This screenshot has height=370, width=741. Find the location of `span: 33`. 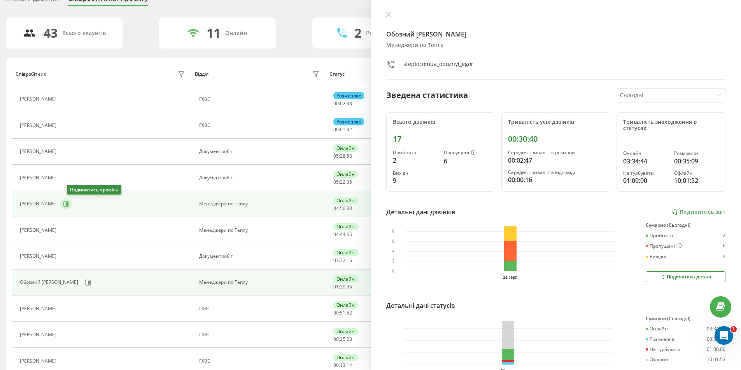

span: 33 is located at coordinates (349, 208).